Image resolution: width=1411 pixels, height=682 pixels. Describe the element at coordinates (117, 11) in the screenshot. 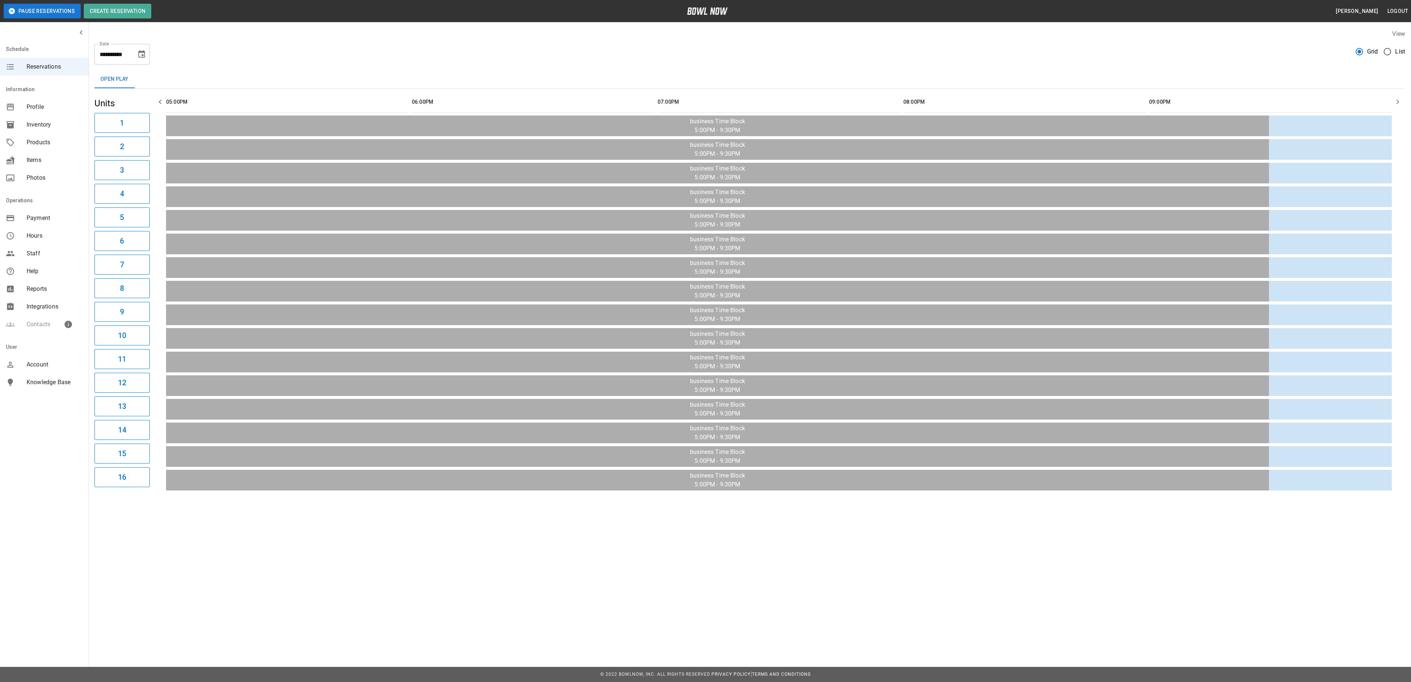

I see `button: Create Reservation` at that location.